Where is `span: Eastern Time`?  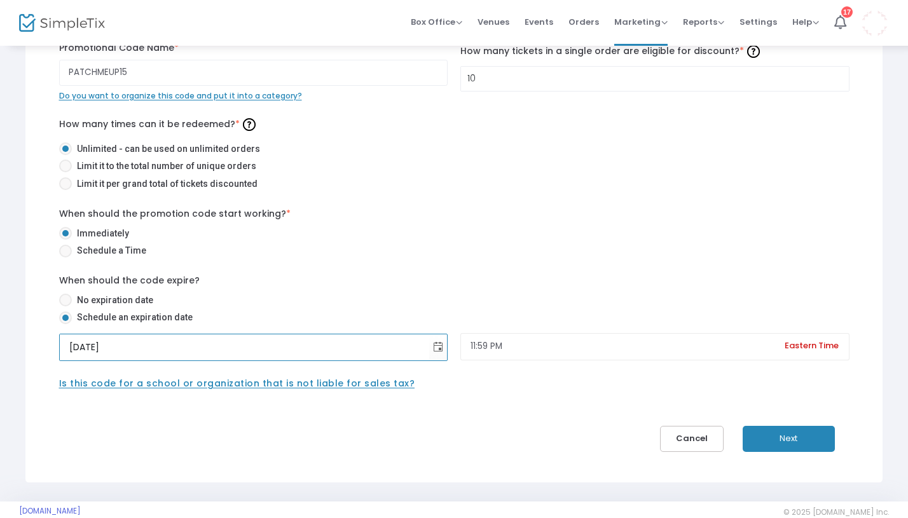
span: Eastern Time is located at coordinates (811, 346).